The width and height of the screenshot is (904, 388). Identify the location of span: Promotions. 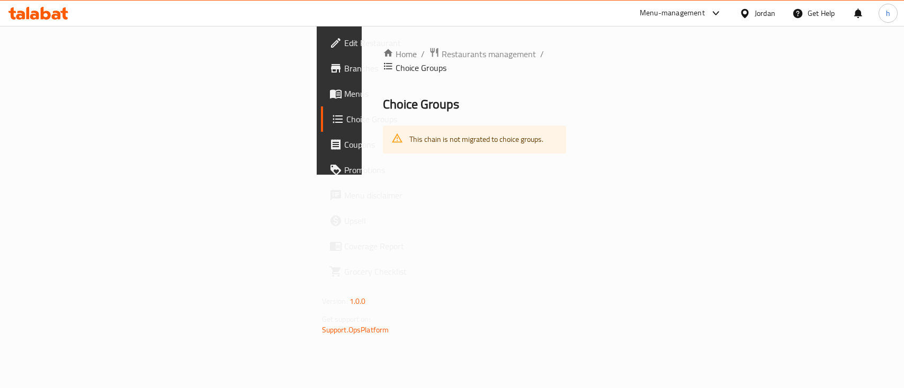
(401, 170).